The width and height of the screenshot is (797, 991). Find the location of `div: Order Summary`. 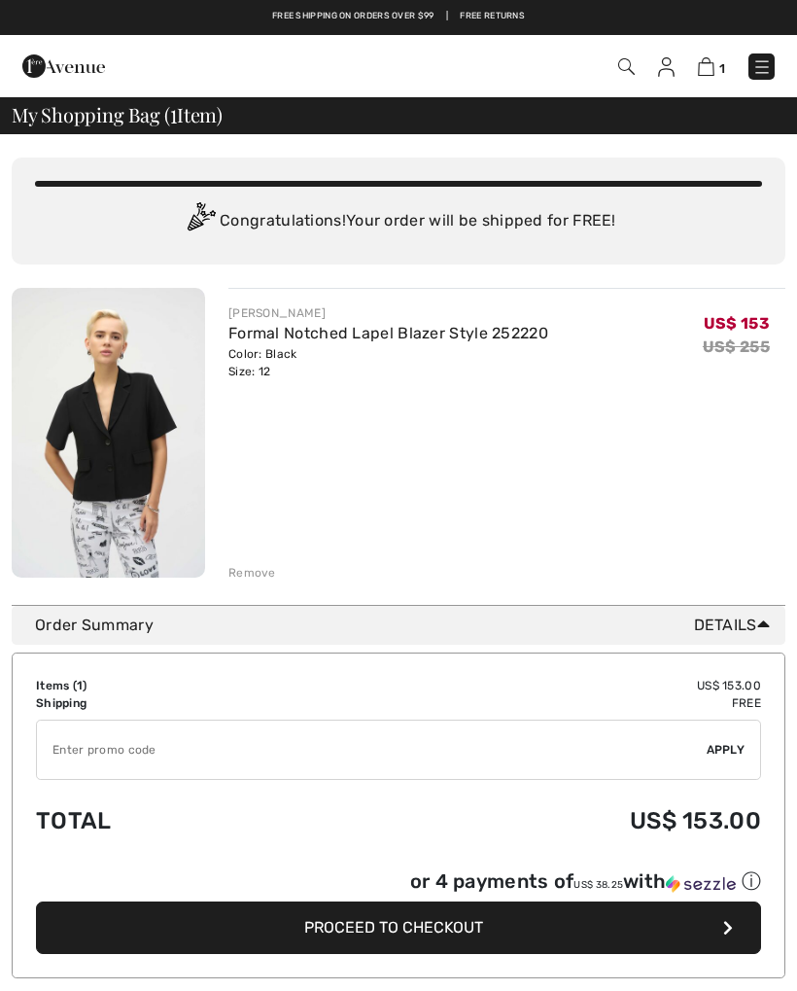

div: Order Summary is located at coordinates (407, 625).